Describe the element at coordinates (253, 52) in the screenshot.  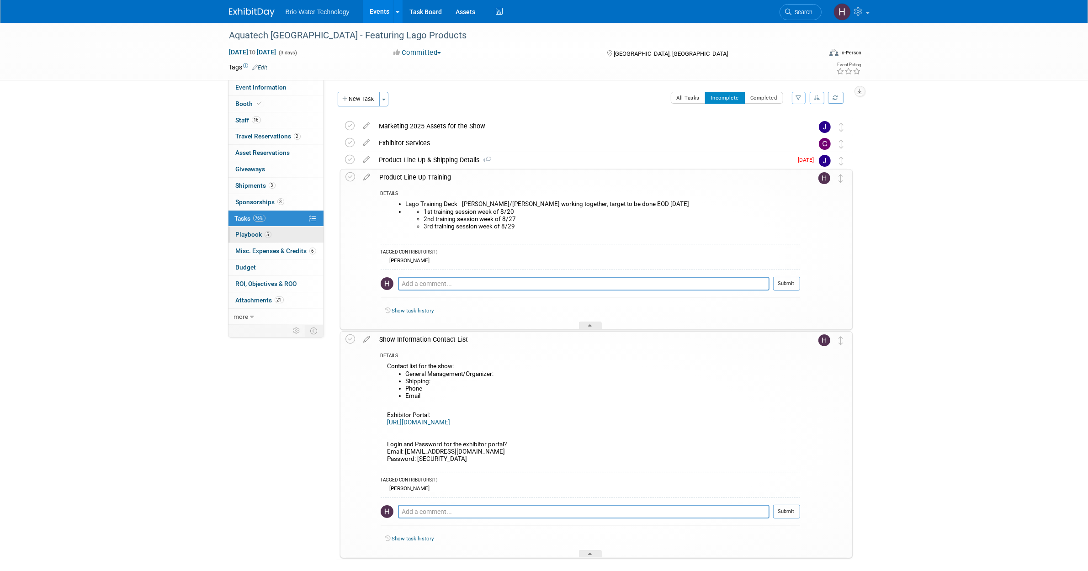
I see `span: to` at that location.